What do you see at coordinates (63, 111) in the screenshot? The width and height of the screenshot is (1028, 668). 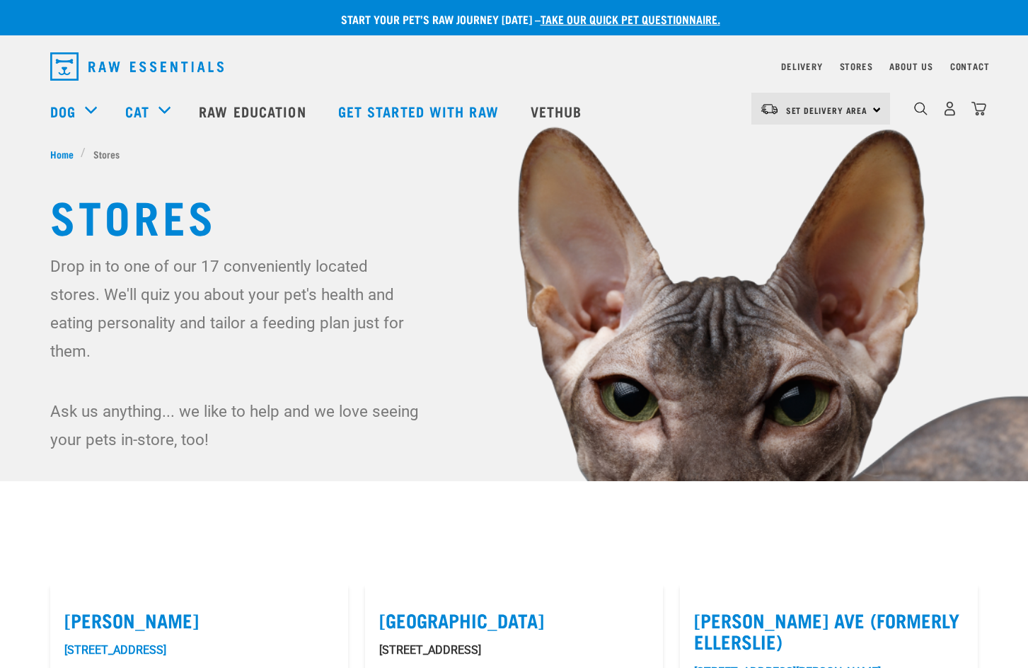 I see `a: Dog` at bounding box center [63, 111].